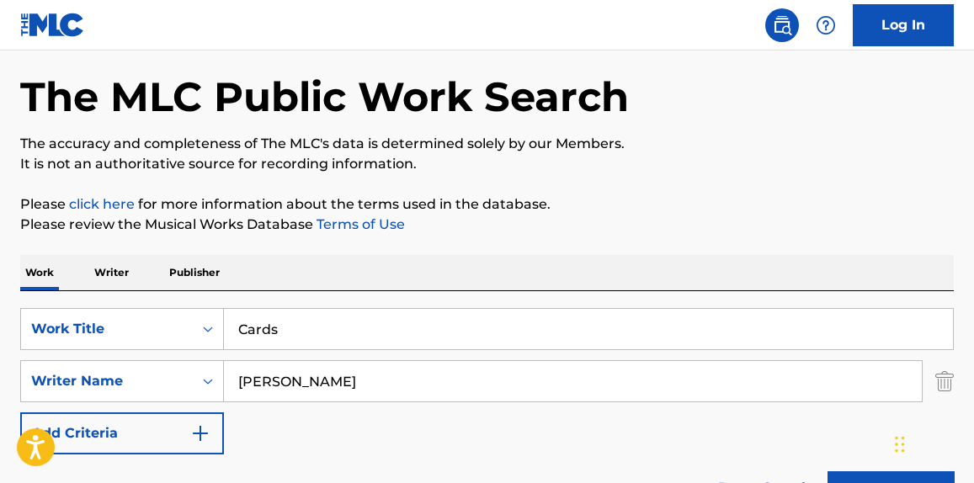  I want to click on div: Work Title, so click(107, 329).